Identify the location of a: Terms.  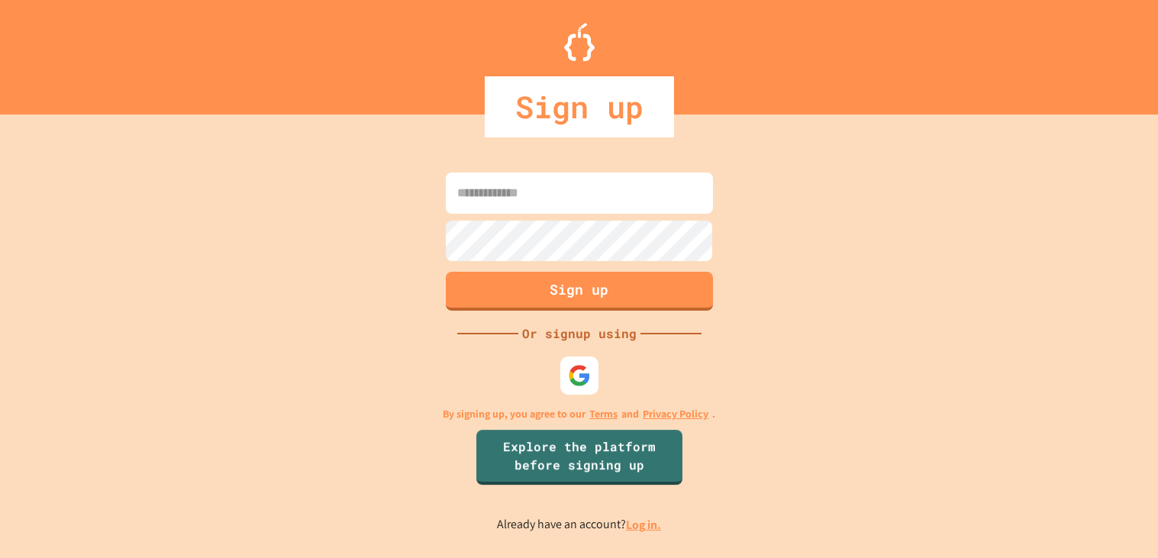
(603, 414).